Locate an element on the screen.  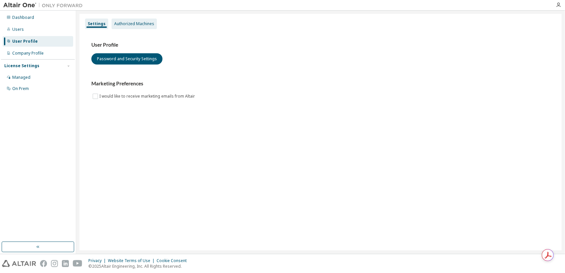
div: Privacy is located at coordinates (98, 261).